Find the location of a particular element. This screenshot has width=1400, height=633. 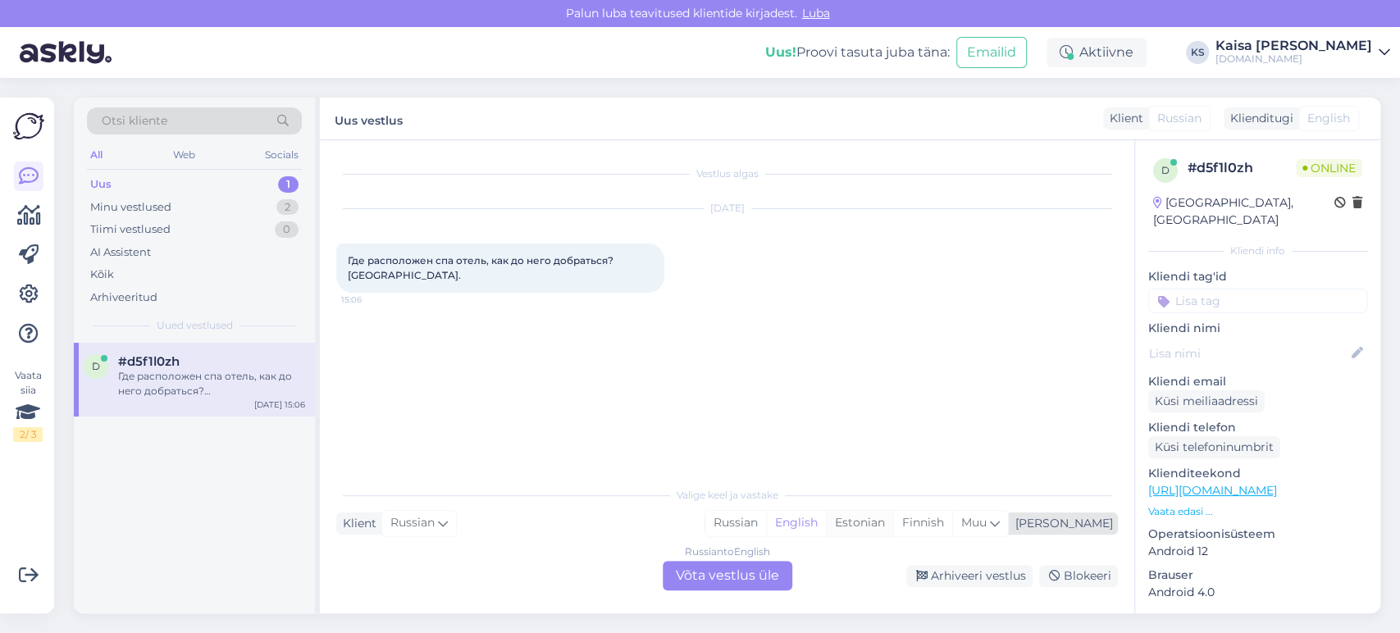

div: Russian to English is located at coordinates (728, 552).